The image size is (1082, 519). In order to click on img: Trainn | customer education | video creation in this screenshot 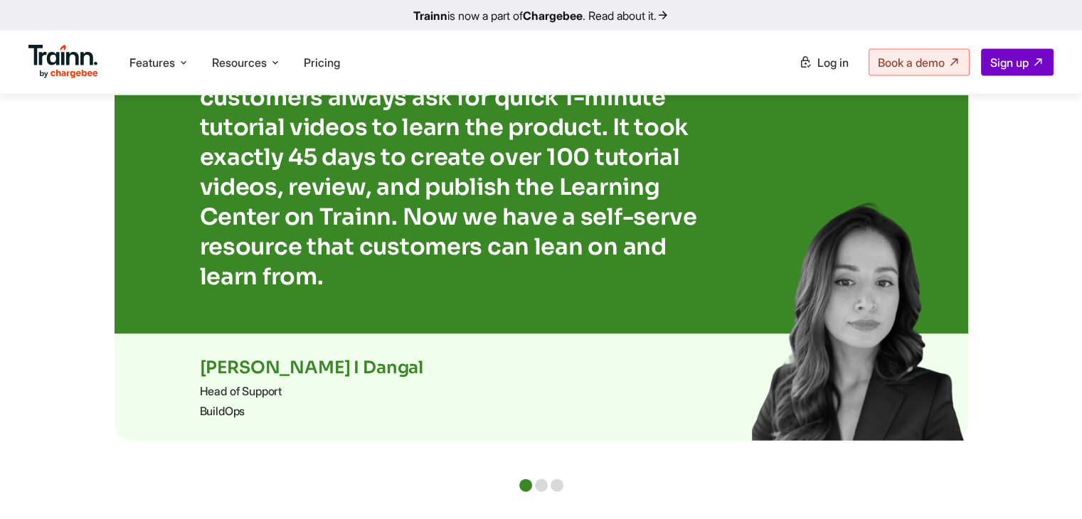, I will do `click(860, 313)`.